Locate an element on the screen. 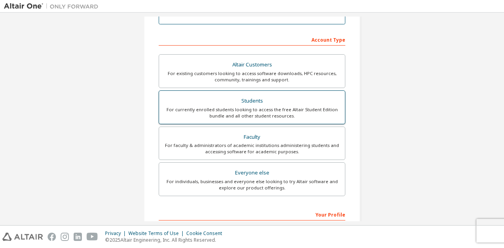 The height and width of the screenshot is (248, 504). div: Your Profile is located at coordinates (252, 215).